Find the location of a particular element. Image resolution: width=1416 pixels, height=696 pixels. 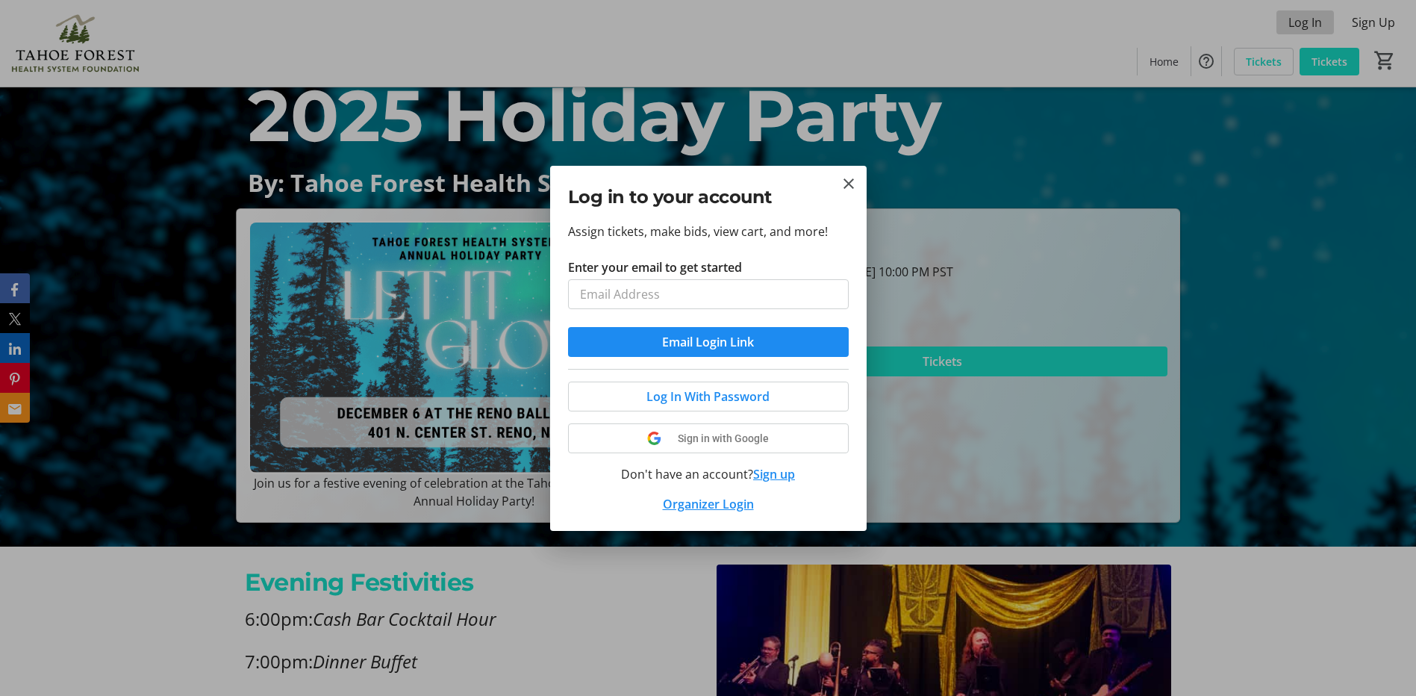

label: Enter your email to get started is located at coordinates (654, 267).